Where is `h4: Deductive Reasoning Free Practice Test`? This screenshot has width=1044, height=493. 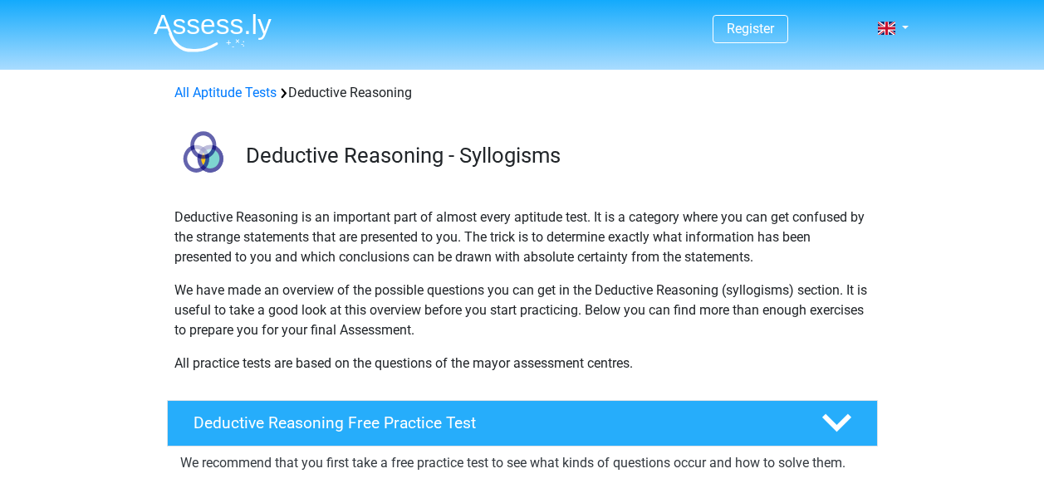 h4: Deductive Reasoning Free Practice Test is located at coordinates (494, 423).